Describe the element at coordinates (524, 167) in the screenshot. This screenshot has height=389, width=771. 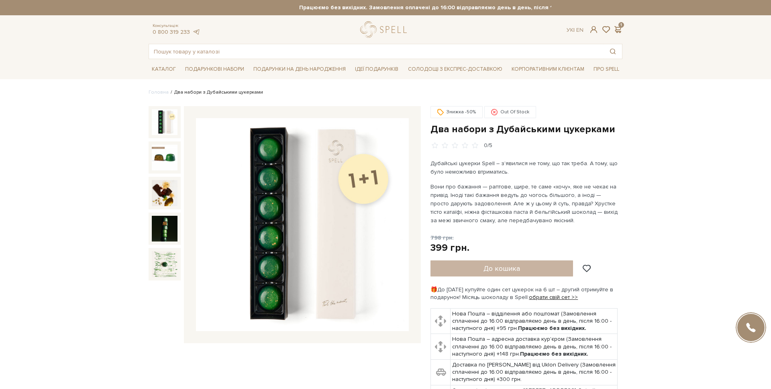
I see `p: Дубайські цукерки Spell – з’явилися не тому, що так треба. А тому, що було неможливо втриматись.` at that location.